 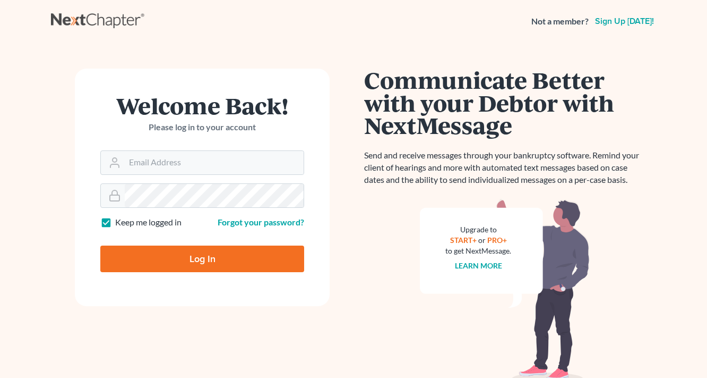 I want to click on h1: Communicate Better with your Debtor with NextMessage, so click(x=505, y=102).